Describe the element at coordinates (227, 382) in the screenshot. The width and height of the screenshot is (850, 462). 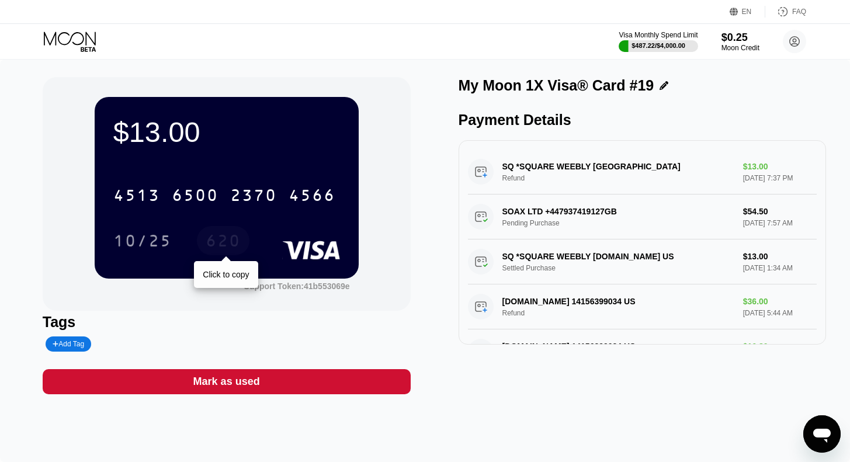
I see `div: Mark as used` at that location.